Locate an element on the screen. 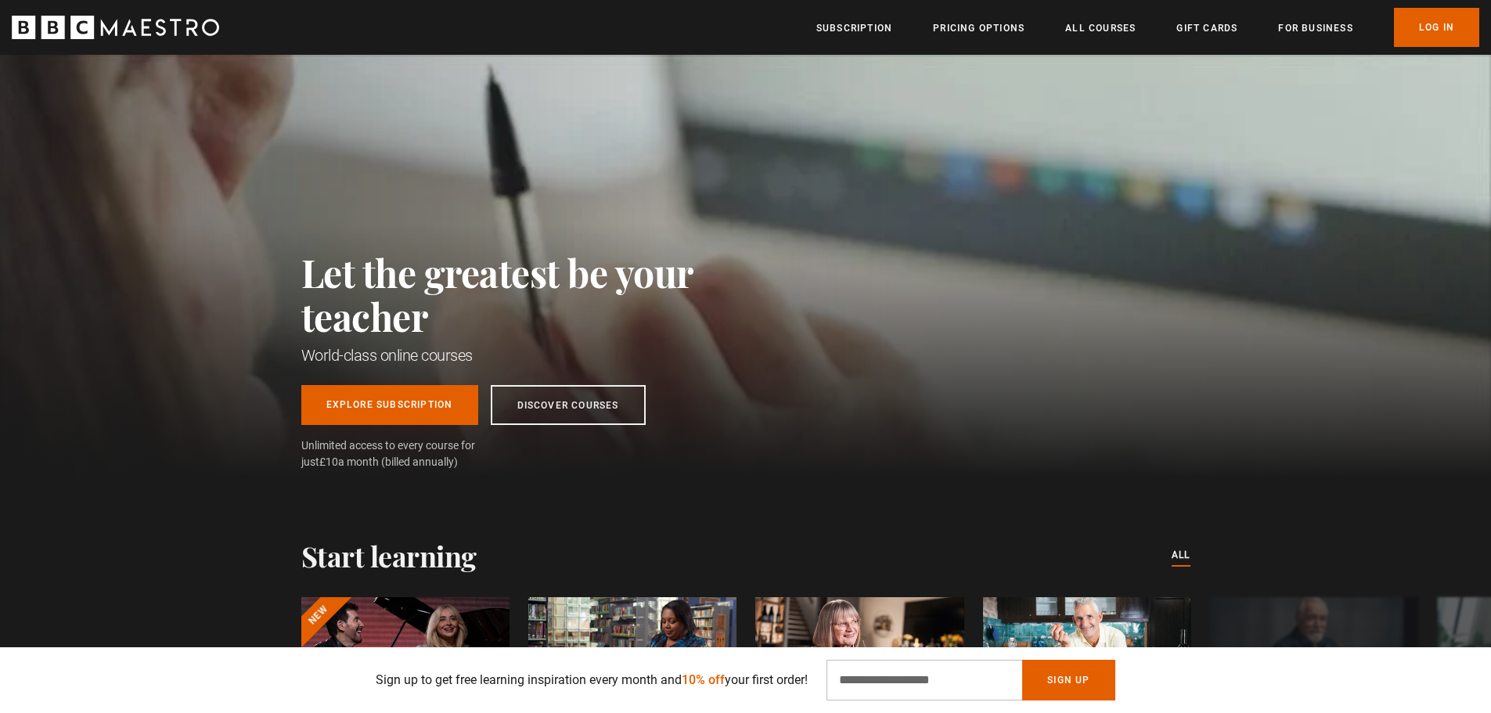 The width and height of the screenshot is (1491, 713). p: Sign up to get free learning inspiration every month and your first order! is located at coordinates (592, 680).